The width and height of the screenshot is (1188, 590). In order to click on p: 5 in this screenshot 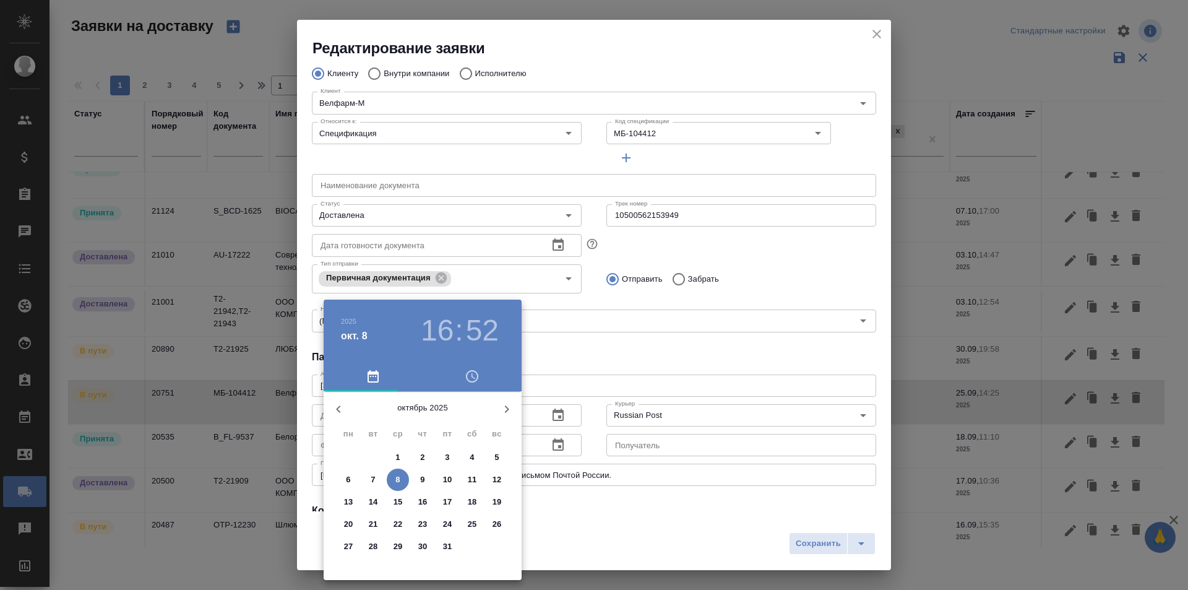, I will do `click(496, 457)`.